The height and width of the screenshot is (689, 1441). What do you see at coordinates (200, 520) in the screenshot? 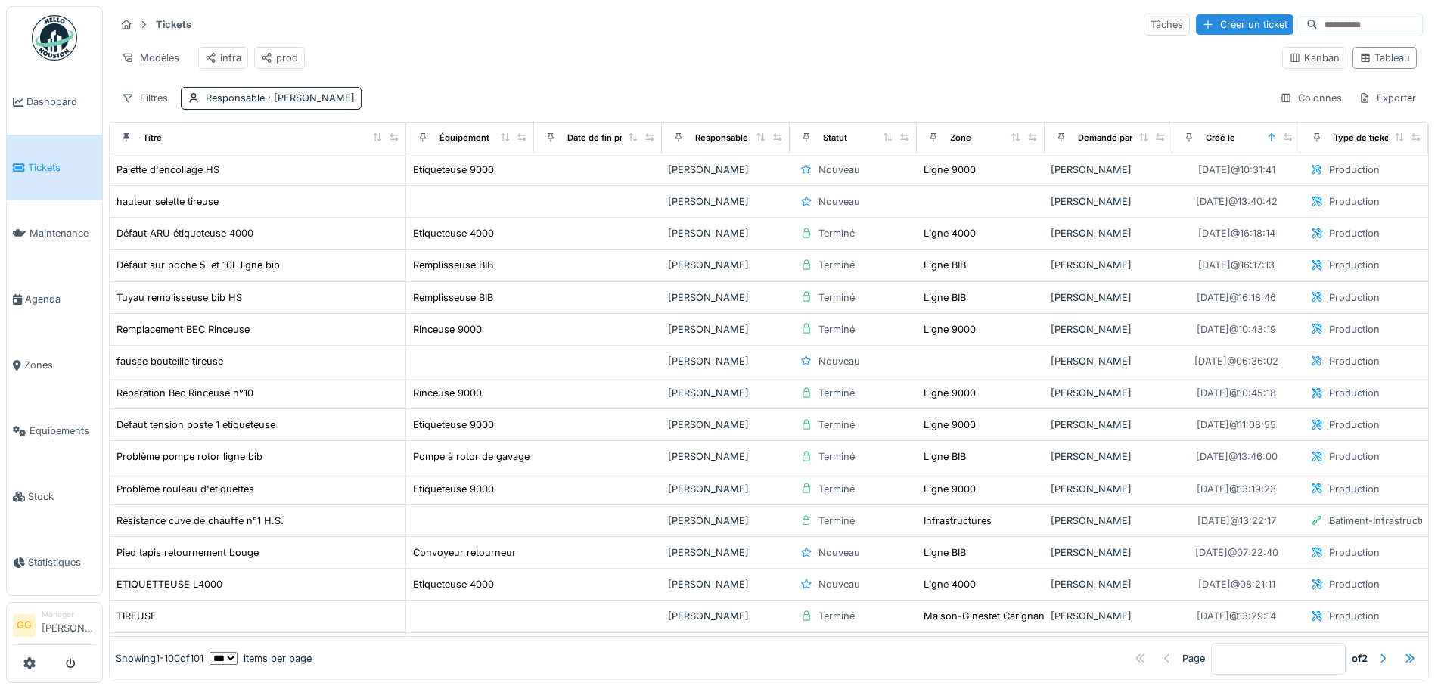
I see `div: Résistance cuve de chauffe n°1 H.S.` at bounding box center [200, 520].